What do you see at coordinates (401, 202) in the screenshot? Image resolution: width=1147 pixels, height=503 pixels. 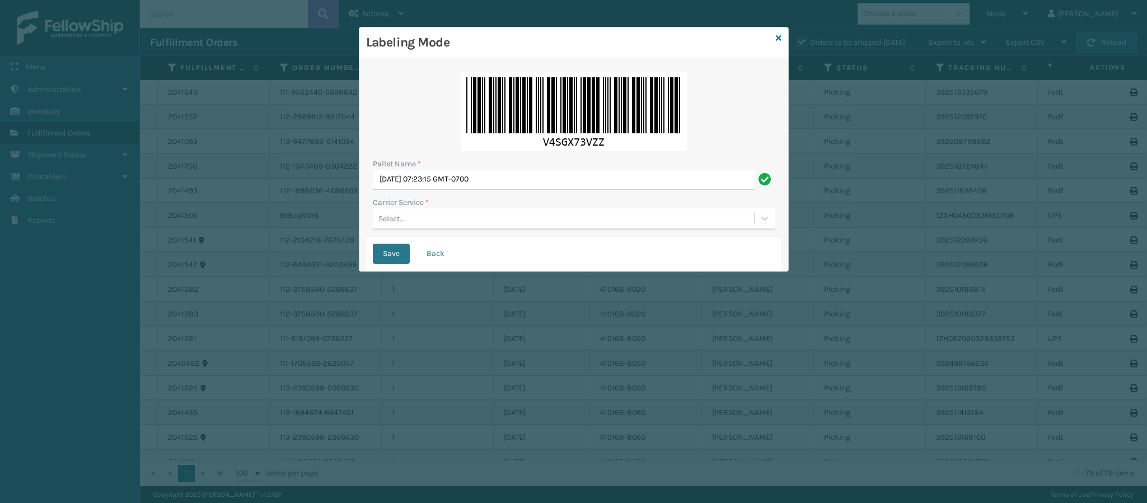 I see `label: Carrier Service` at bounding box center [401, 202].